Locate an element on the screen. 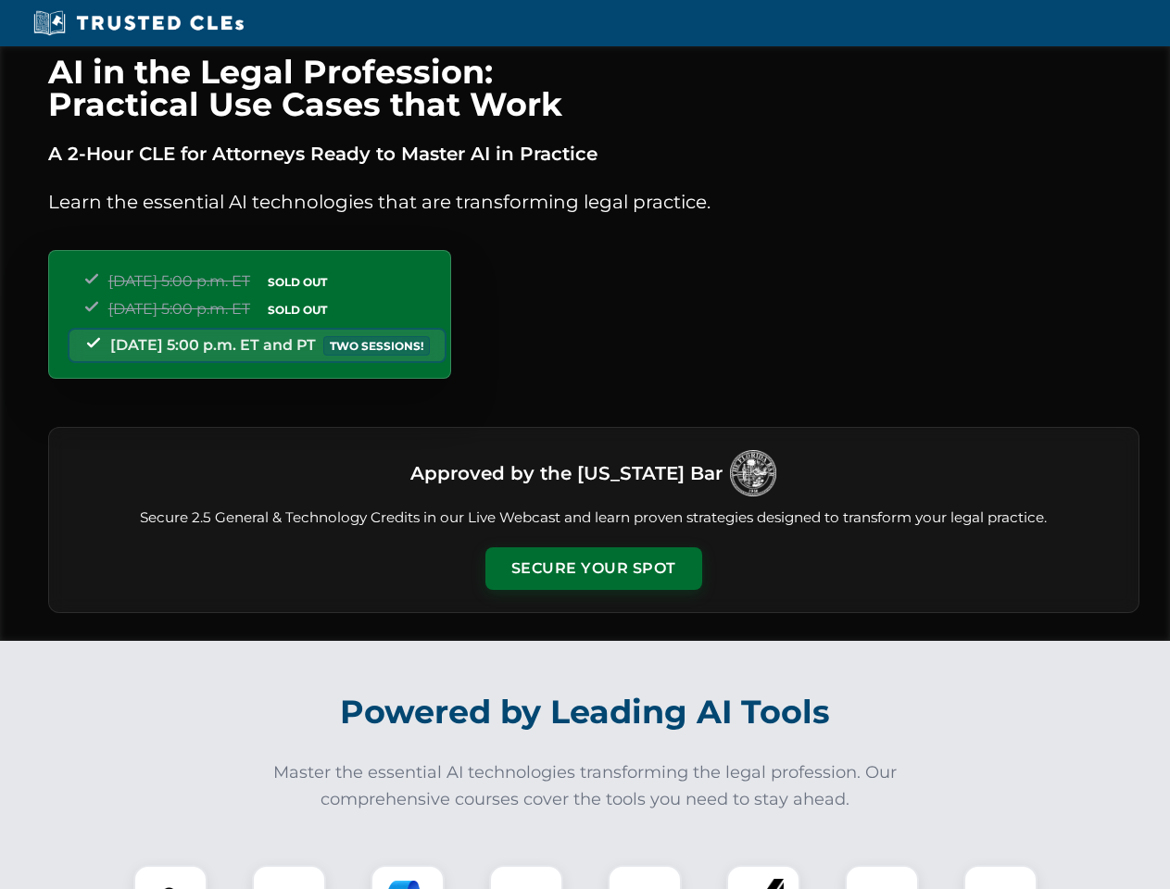 Image resolution: width=1170 pixels, height=889 pixels. p: Learn the essential AI technologies that are transforming legal practice. is located at coordinates (594, 202).